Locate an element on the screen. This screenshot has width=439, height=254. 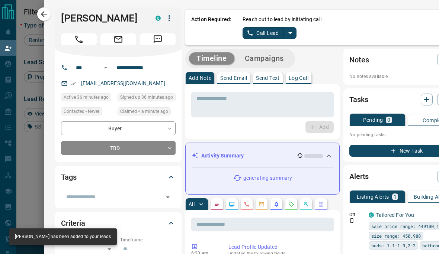
p: All is located at coordinates (192, 205).